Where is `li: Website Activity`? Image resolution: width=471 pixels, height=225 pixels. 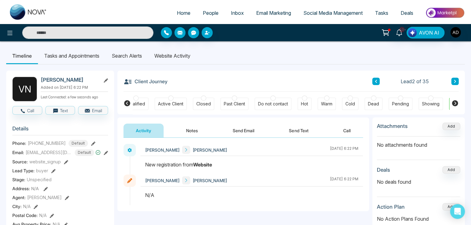
li: Website Activity is located at coordinates (172, 56).